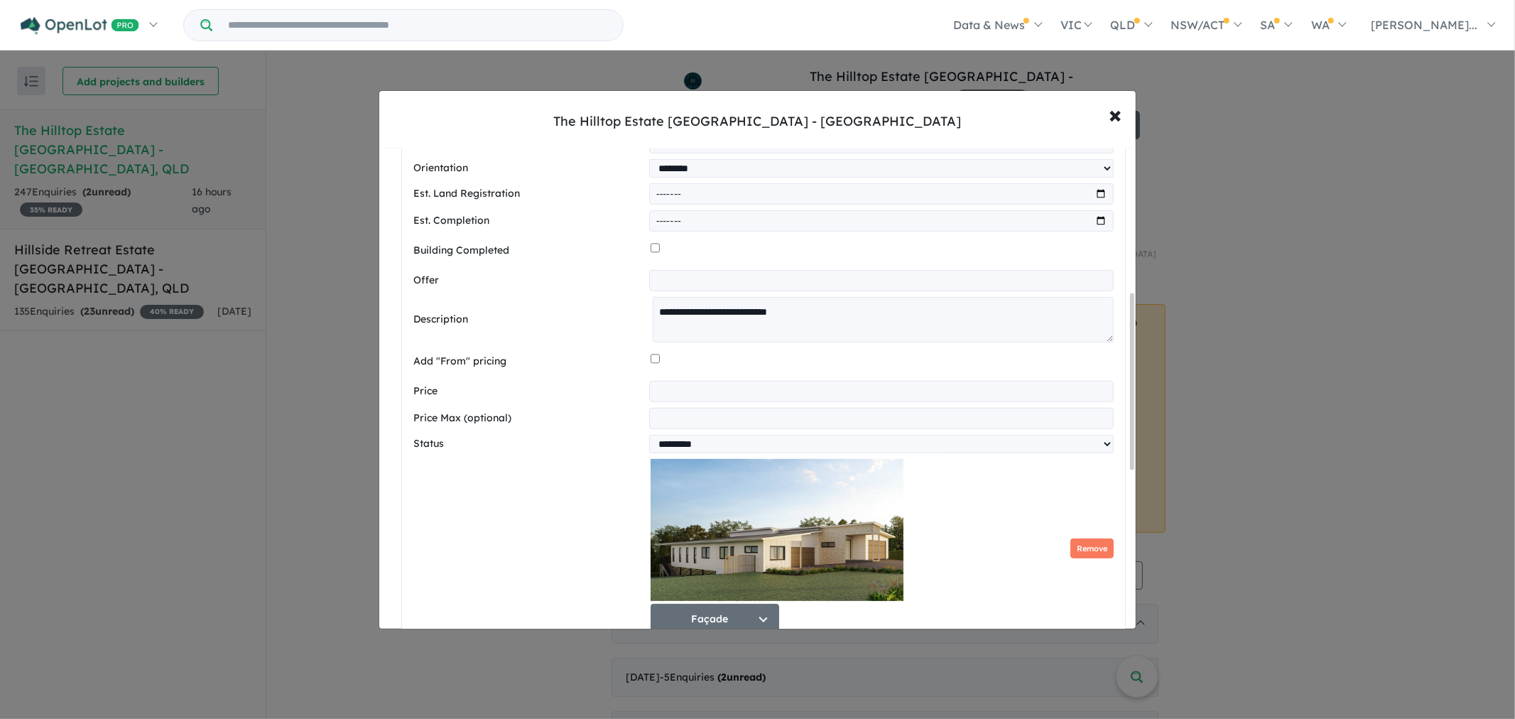  I want to click on label: Est. Land Registration, so click(529, 194).